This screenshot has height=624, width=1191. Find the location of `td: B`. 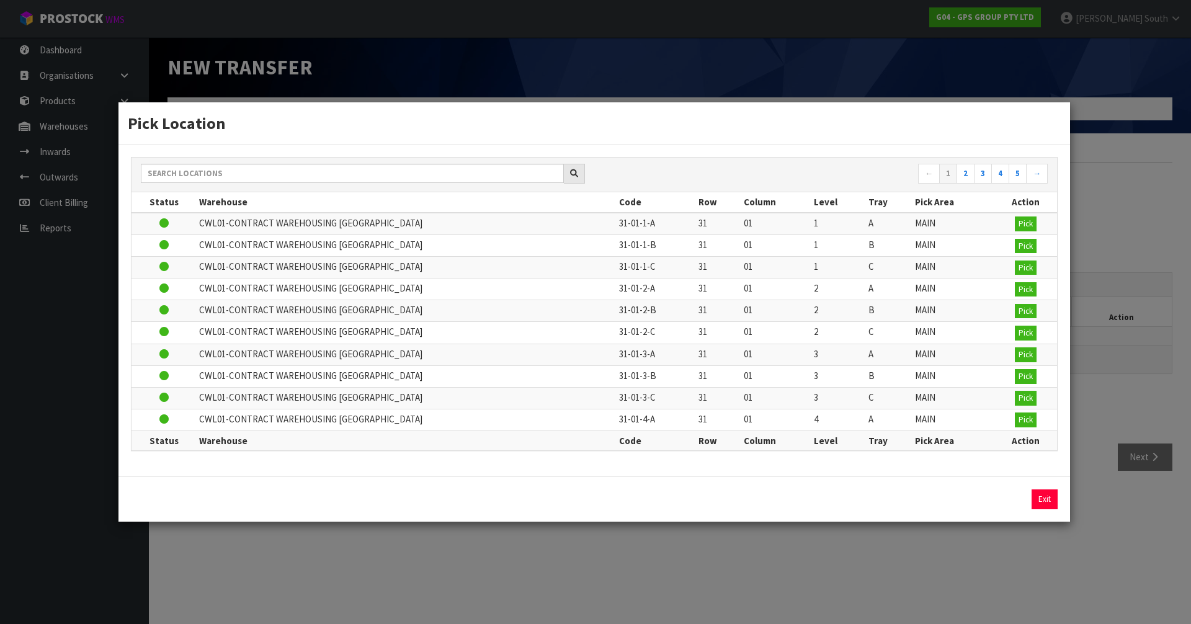

td: B is located at coordinates (889, 376).